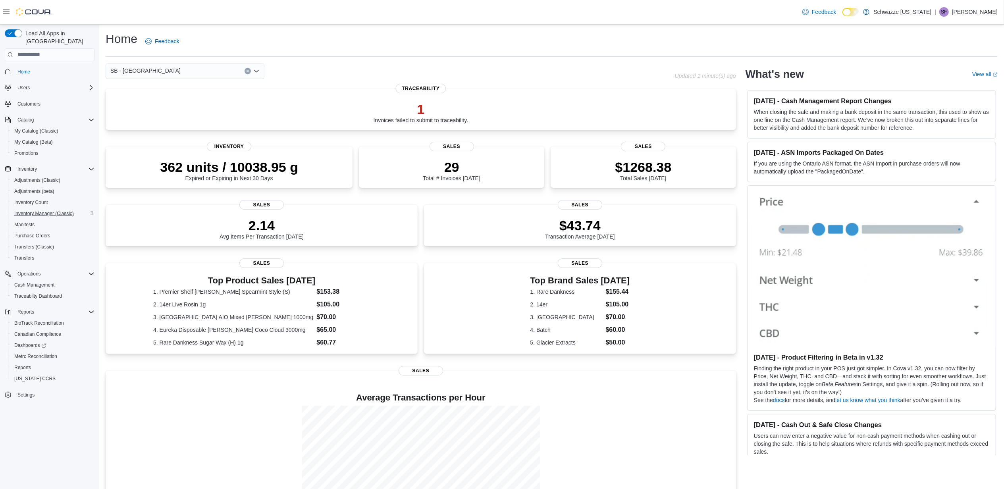 The image size is (1004, 489). I want to click on span: Purchase Orders, so click(53, 236).